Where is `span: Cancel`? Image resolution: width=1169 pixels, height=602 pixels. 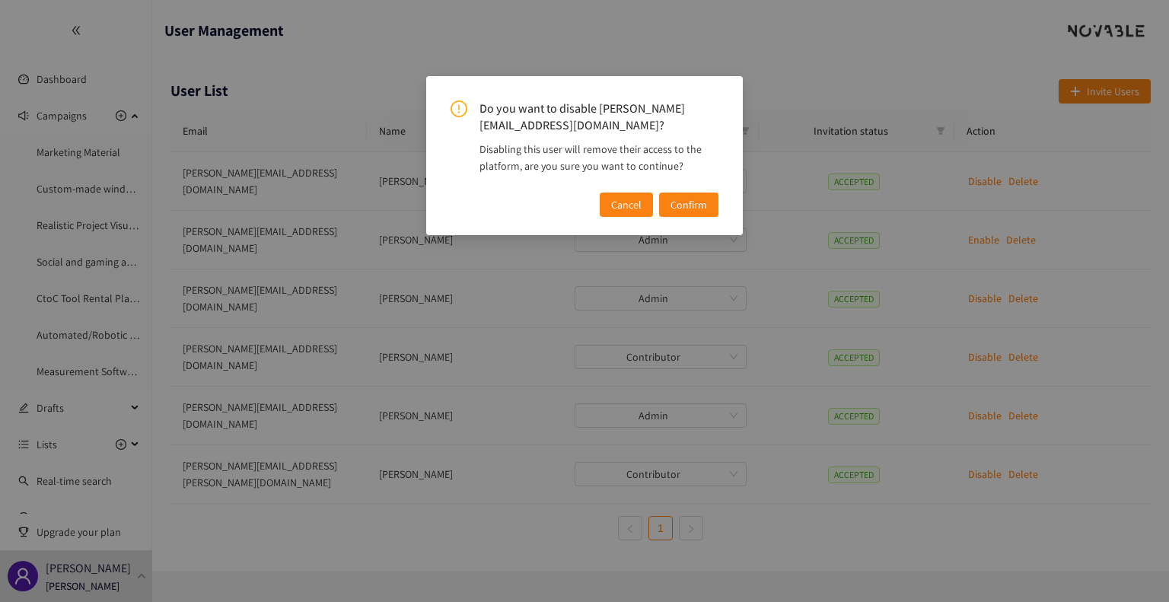
span: Cancel is located at coordinates (626, 205).